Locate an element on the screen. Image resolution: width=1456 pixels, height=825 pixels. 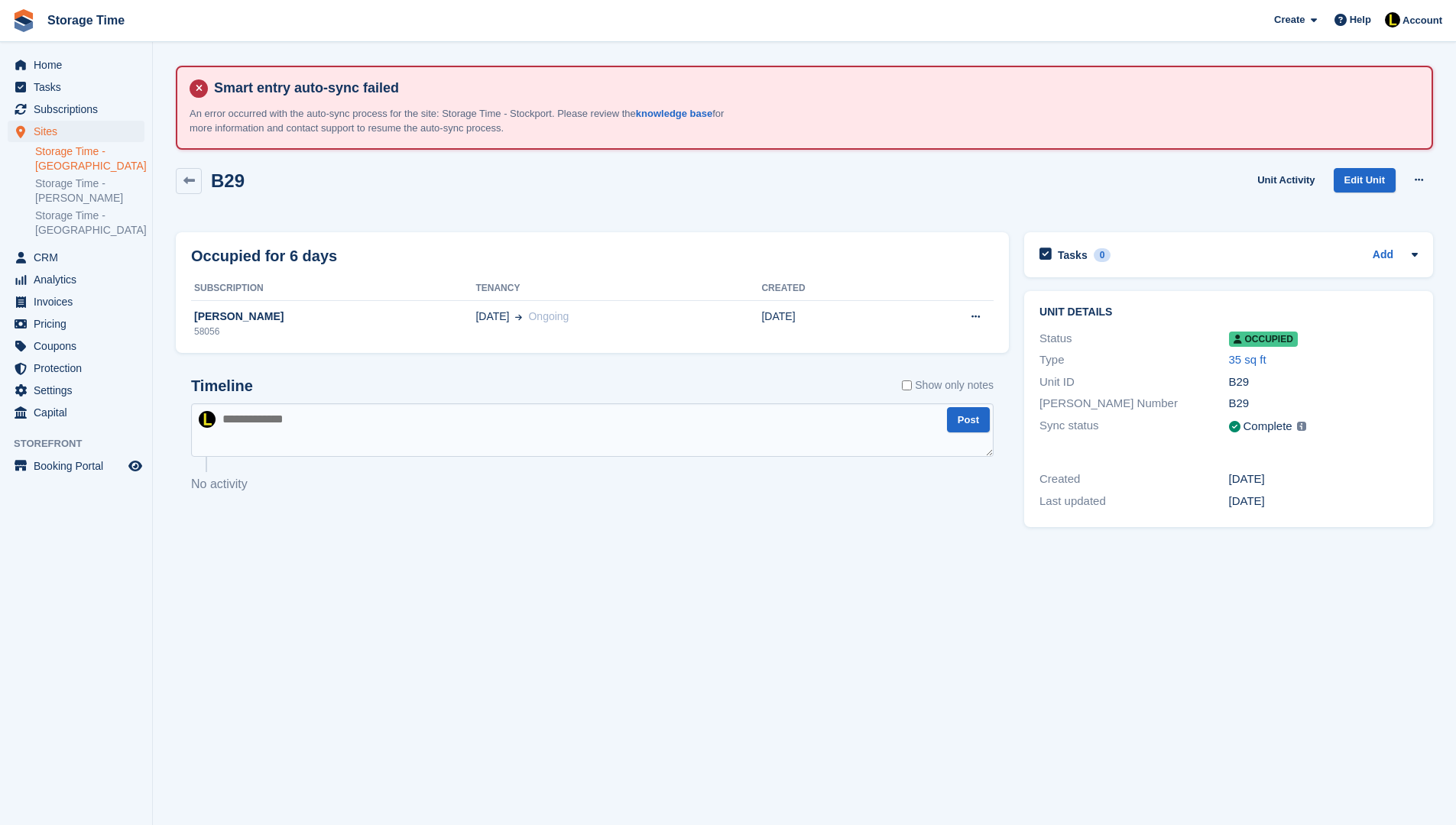
div: Sync status is located at coordinates (1133, 426).